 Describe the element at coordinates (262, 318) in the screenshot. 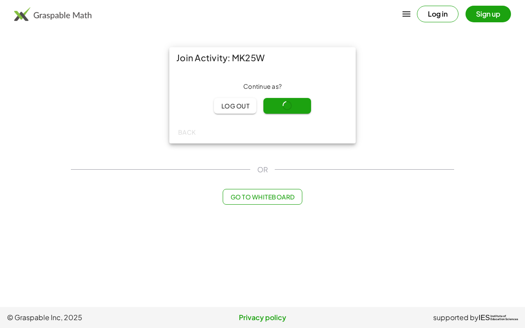

I see `a: Privacy policy` at that location.